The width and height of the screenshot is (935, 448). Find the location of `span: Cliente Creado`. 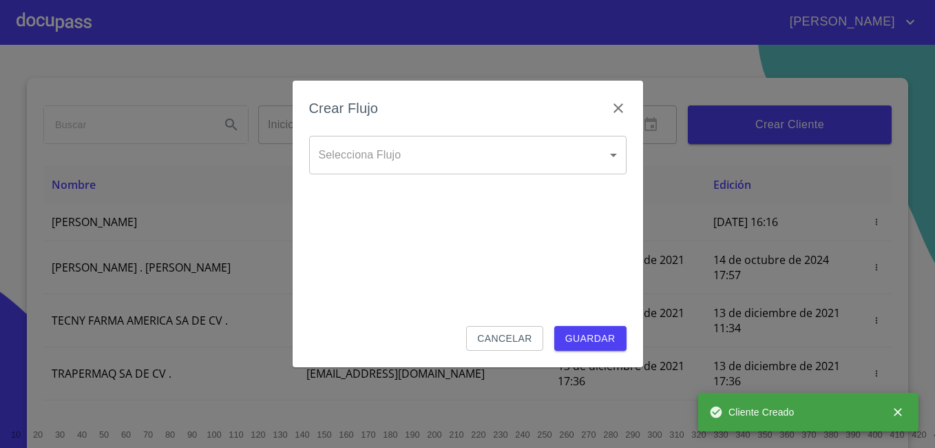

span: Cliente Creado is located at coordinates (752, 412).